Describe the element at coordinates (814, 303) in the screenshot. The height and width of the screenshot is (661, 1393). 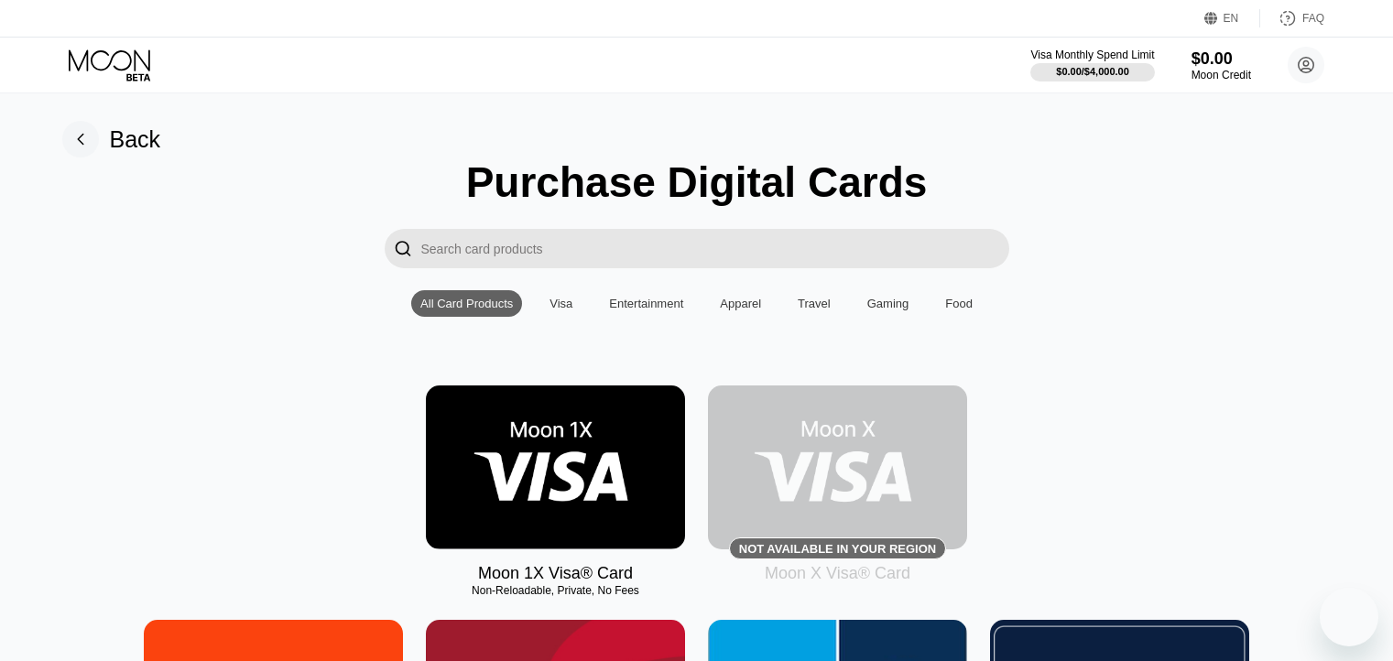
I see `div: Travel` at that location.